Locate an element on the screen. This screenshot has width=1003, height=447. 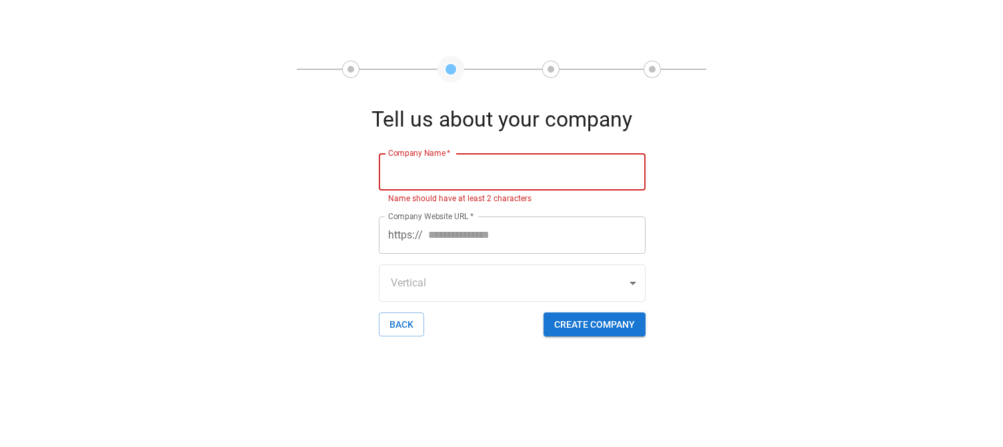
label: Company Name is located at coordinates (419, 153).